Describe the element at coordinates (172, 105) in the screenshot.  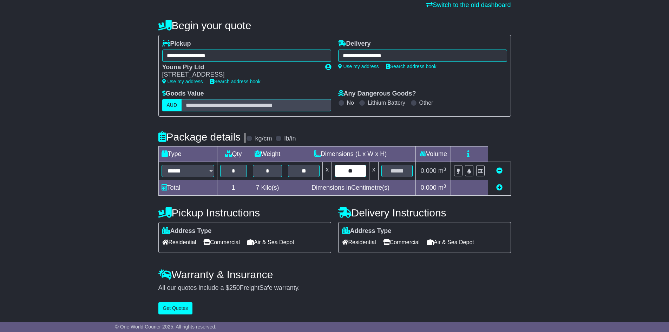
I see `label: AUD` at that location.